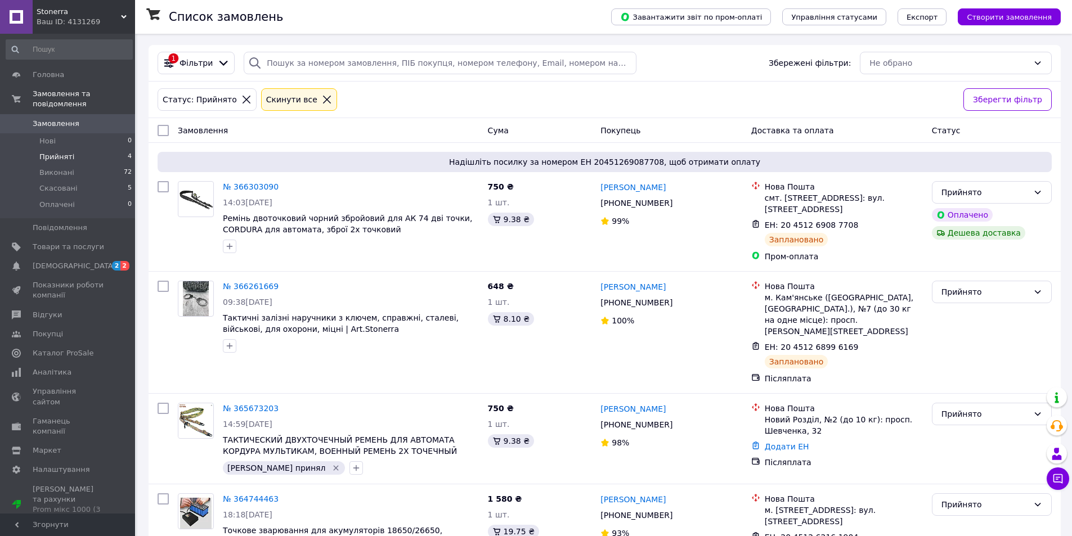 The width and height of the screenshot is (1072, 536). Describe the element at coordinates (250, 499) in the screenshot. I see `a: № 364744463` at that location.